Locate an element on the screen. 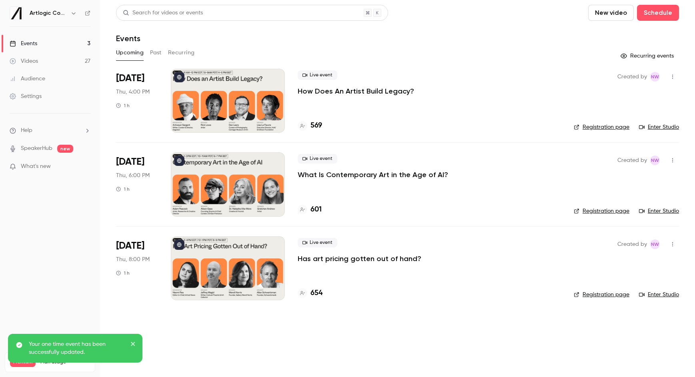 The width and height of the screenshot is (695, 377). span: Help is located at coordinates (26, 130).